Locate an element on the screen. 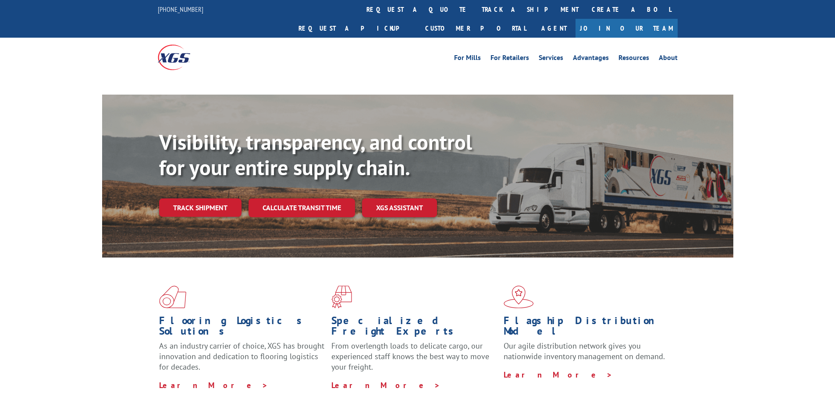  h1: Flooring Logistics Solutions is located at coordinates (242, 328).